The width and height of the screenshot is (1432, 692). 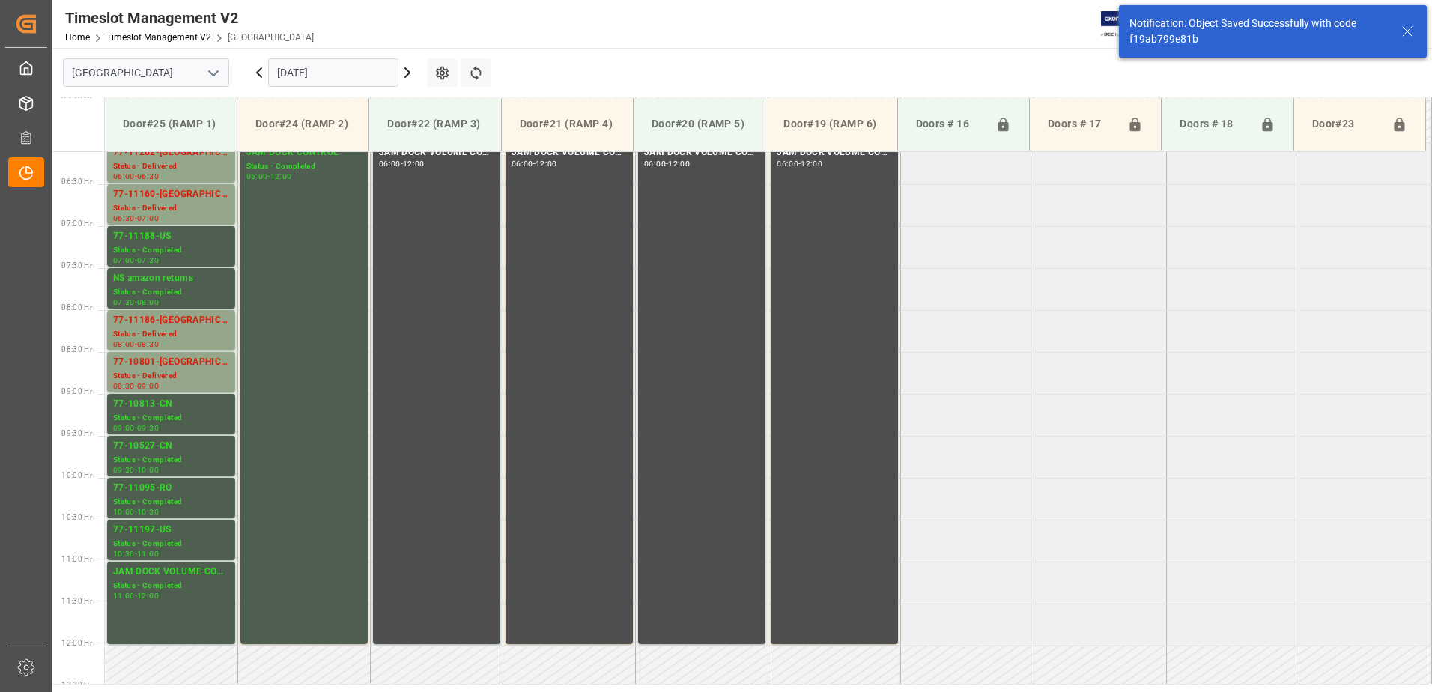 What do you see at coordinates (333, 73) in the screenshot?
I see `input: DD.MM.YYYY` at bounding box center [333, 73].